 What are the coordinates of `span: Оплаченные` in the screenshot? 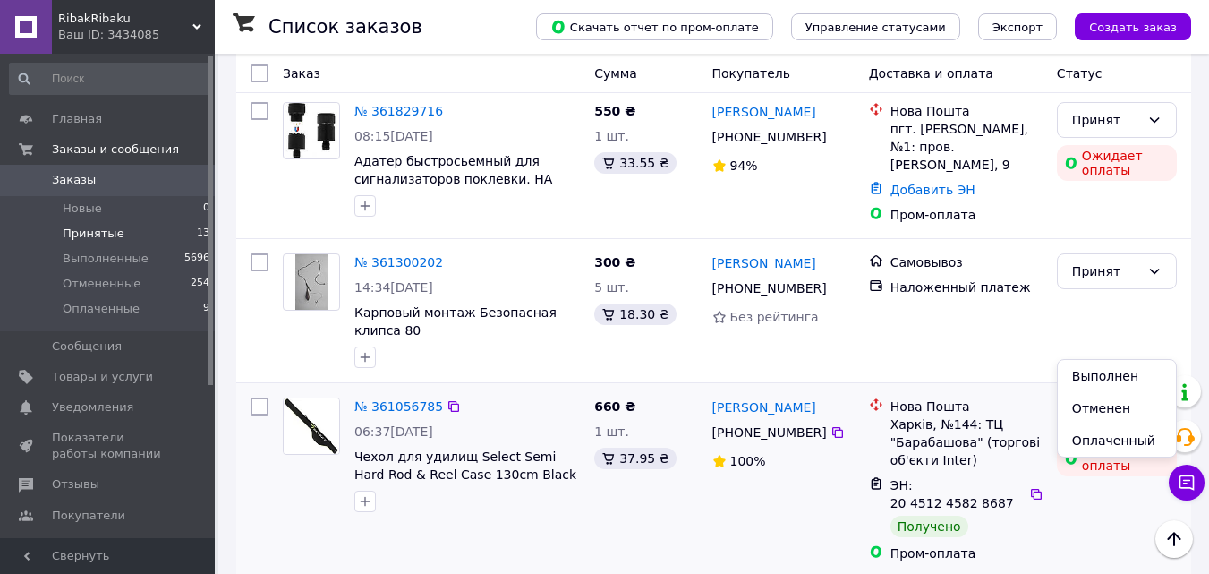 It's located at (101, 309).